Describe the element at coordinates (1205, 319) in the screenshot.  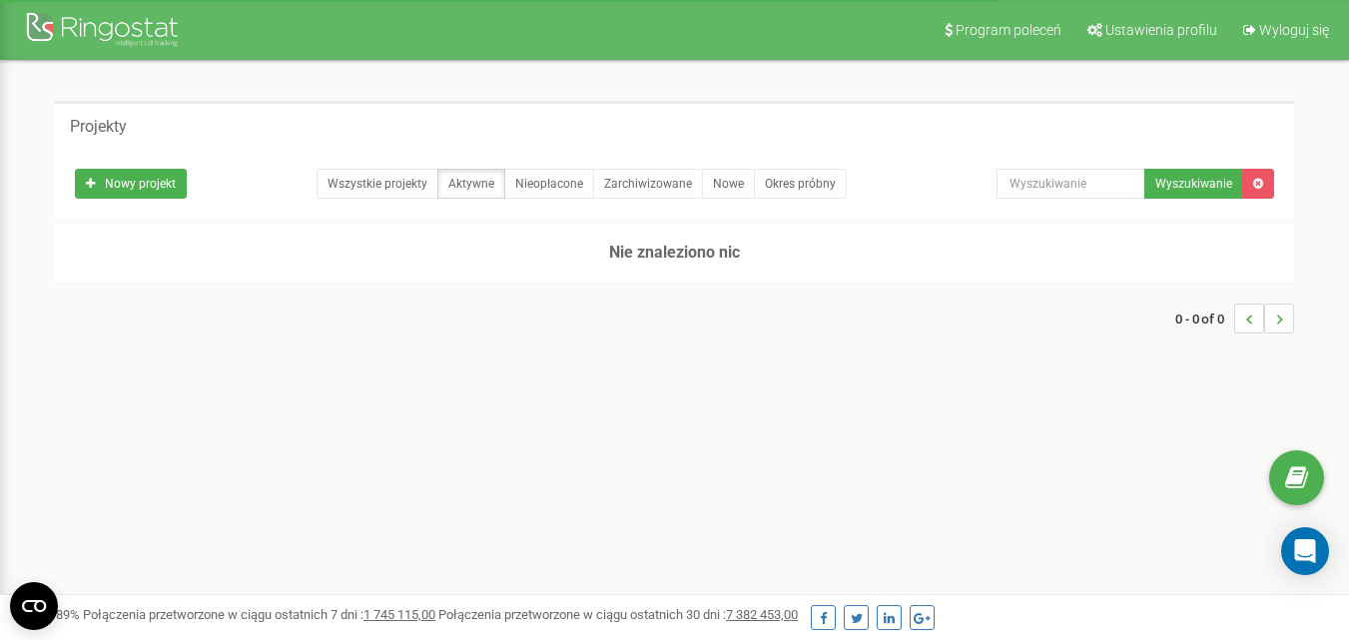
I see `span: 0 - 0 of 0` at that location.